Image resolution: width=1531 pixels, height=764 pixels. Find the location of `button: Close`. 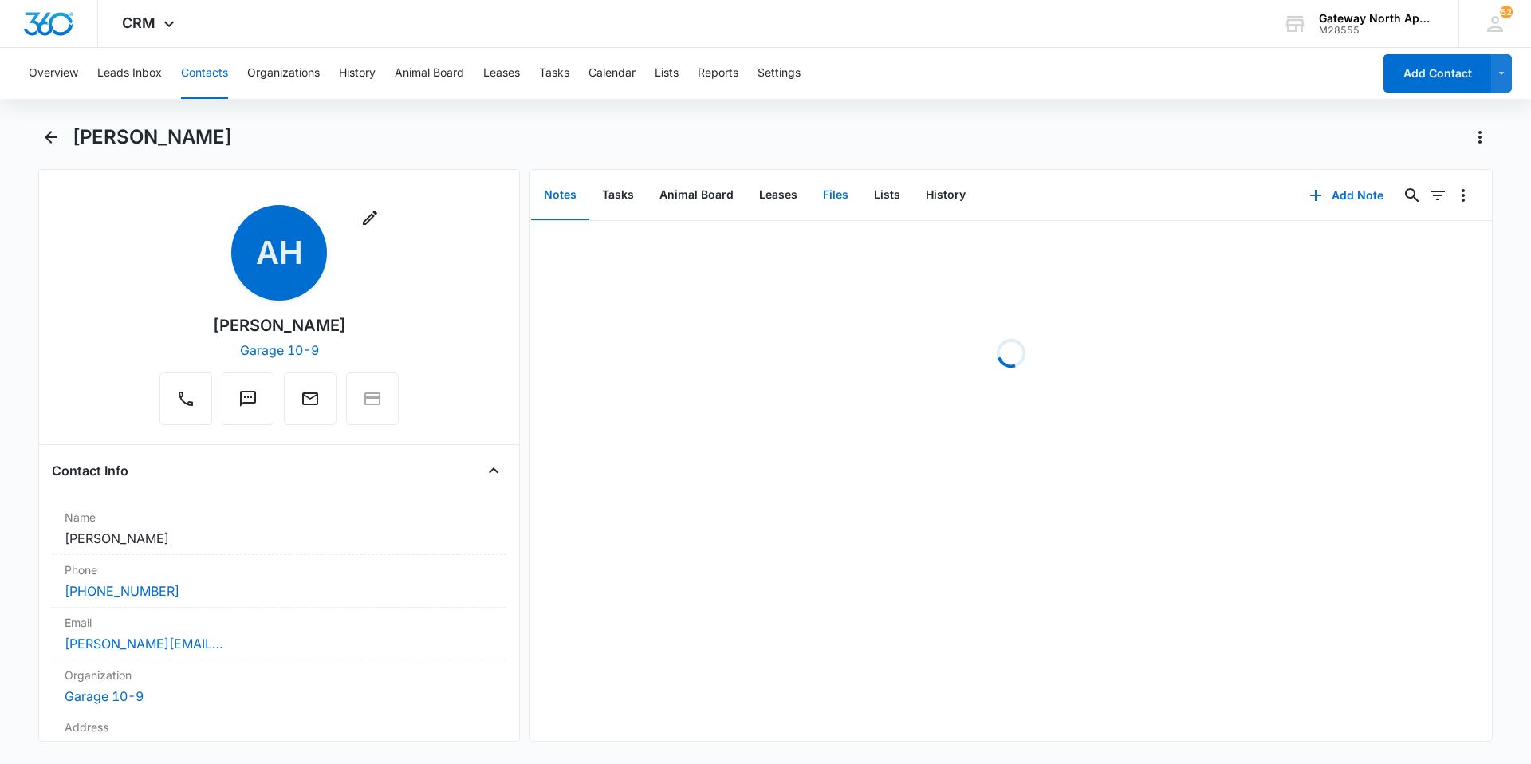

button: Close is located at coordinates (494, 471).